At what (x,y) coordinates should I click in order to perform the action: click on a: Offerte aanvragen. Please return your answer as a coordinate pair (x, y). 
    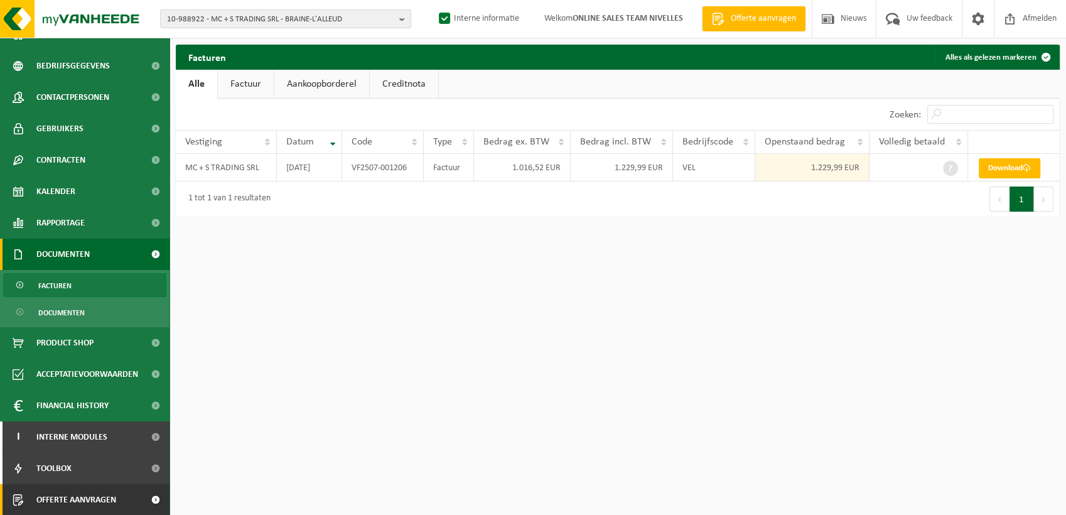
    Looking at the image, I should click on (753, 19).